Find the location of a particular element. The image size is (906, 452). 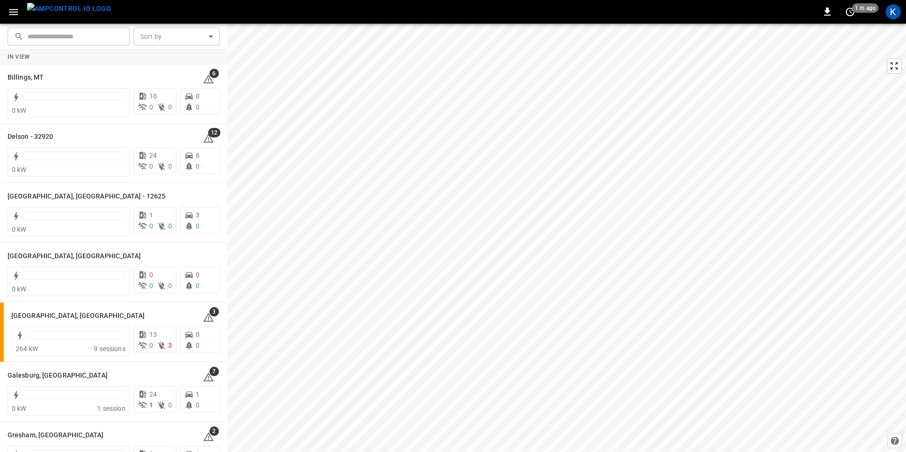

span: 9 sessions is located at coordinates (109, 349).